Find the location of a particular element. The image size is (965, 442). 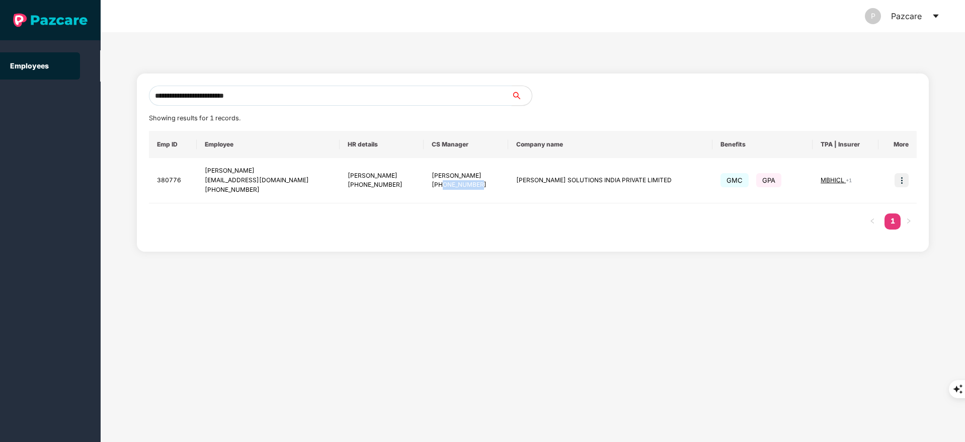

button: search is located at coordinates (522, 96).